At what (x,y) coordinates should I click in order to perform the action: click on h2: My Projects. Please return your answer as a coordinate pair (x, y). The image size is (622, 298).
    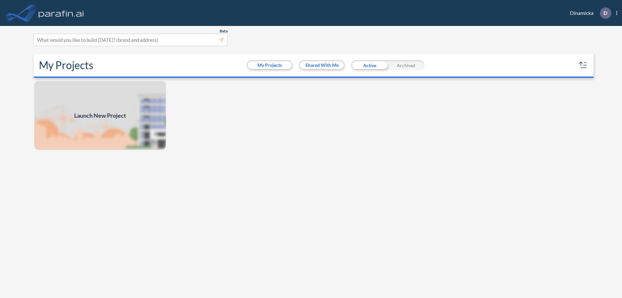
    Looking at the image, I should click on (66, 65).